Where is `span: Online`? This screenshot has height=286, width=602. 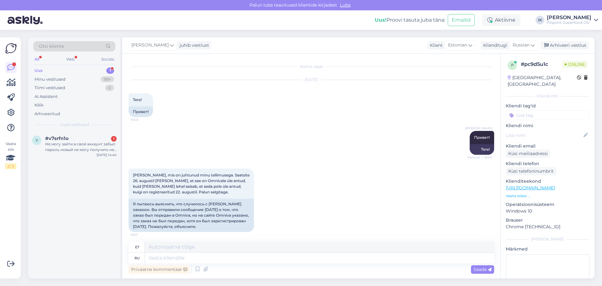
span: Online is located at coordinates (575, 64).